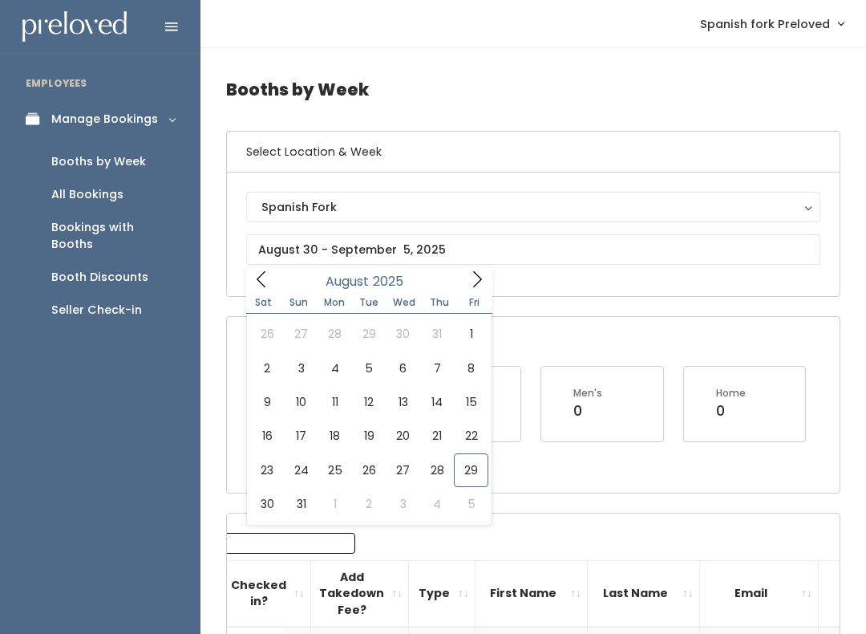 This screenshot has width=866, height=634. Describe the element at coordinates (471, 368) in the screenshot. I see `span: August 8, 2025` at that location.